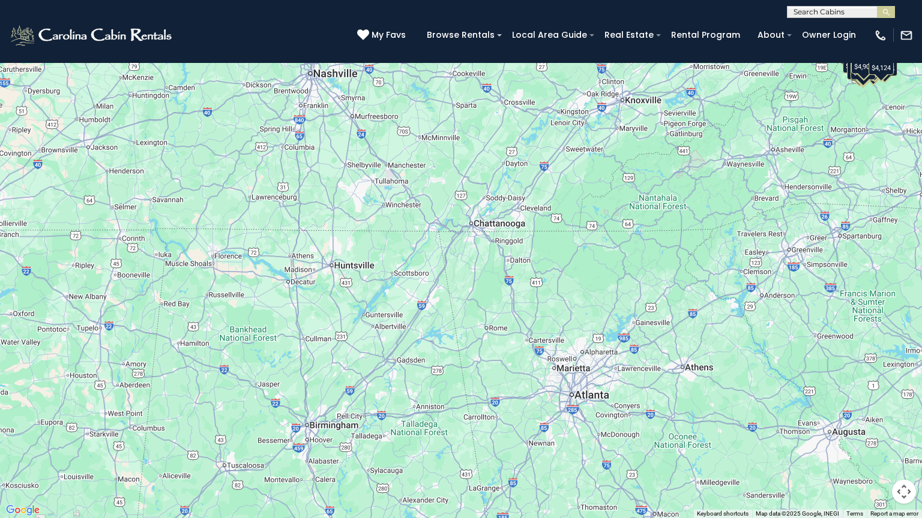 The height and width of the screenshot is (518, 922). What do you see at coordinates (771, 35) in the screenshot?
I see `a: About` at bounding box center [771, 35].